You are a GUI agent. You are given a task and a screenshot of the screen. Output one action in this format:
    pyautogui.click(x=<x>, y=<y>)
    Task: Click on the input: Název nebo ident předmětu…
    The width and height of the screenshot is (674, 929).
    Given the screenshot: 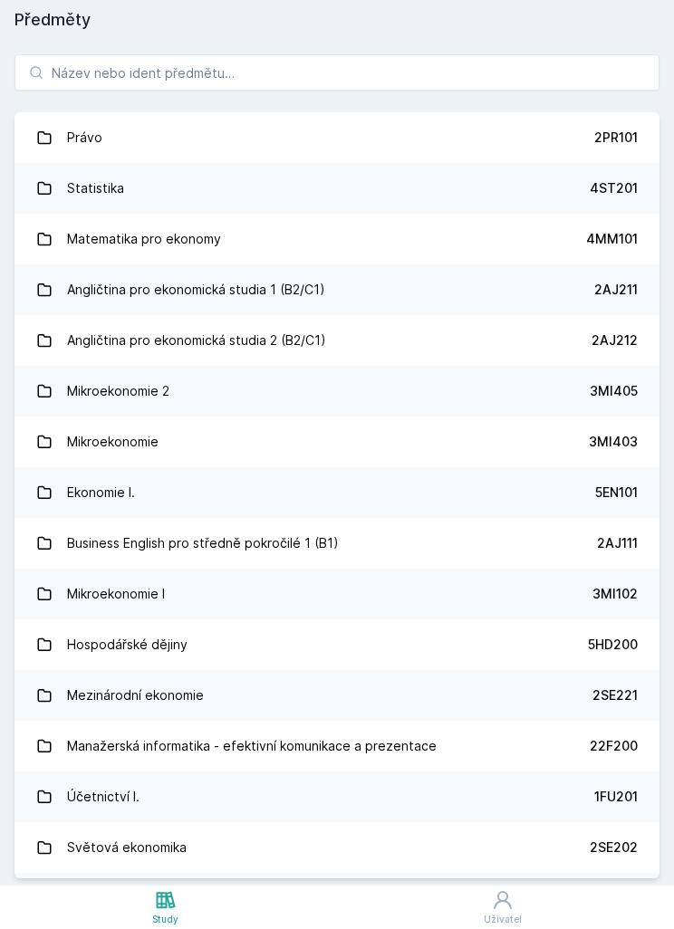 What is the action you would take?
    pyautogui.click(x=337, y=72)
    